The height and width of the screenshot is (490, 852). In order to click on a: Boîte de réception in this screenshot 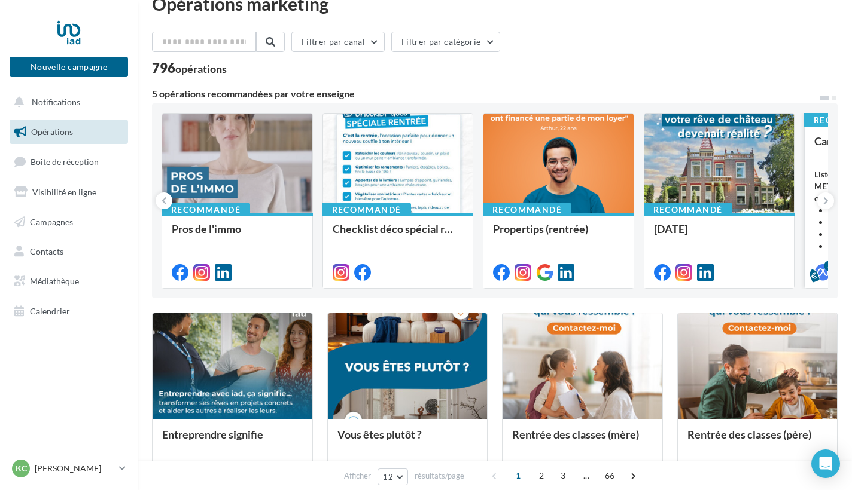, I will do `click(69, 161)`.